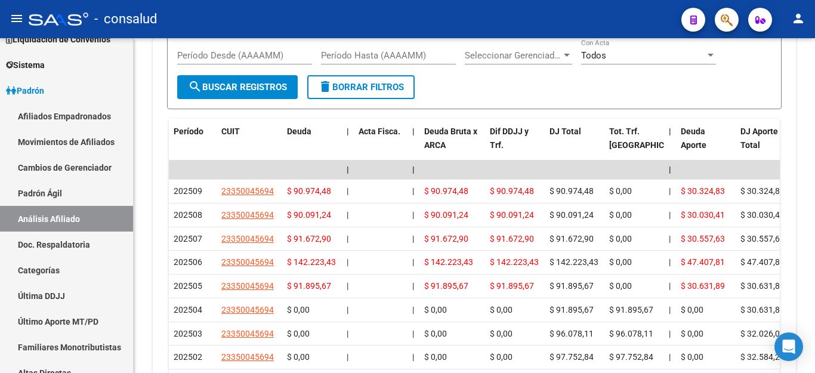 Image resolution: width=815 pixels, height=373 pixels. I want to click on span: Sistema, so click(25, 65).